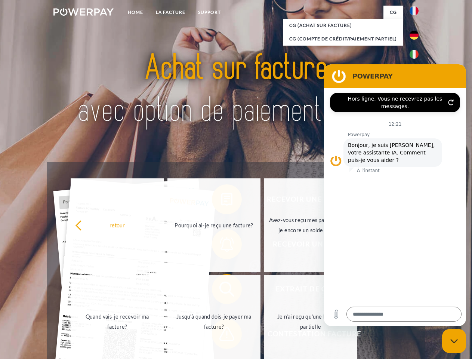 The width and height of the screenshot is (472, 359). I want to click on img: title-powerpay_fr.svg, so click(236, 89).